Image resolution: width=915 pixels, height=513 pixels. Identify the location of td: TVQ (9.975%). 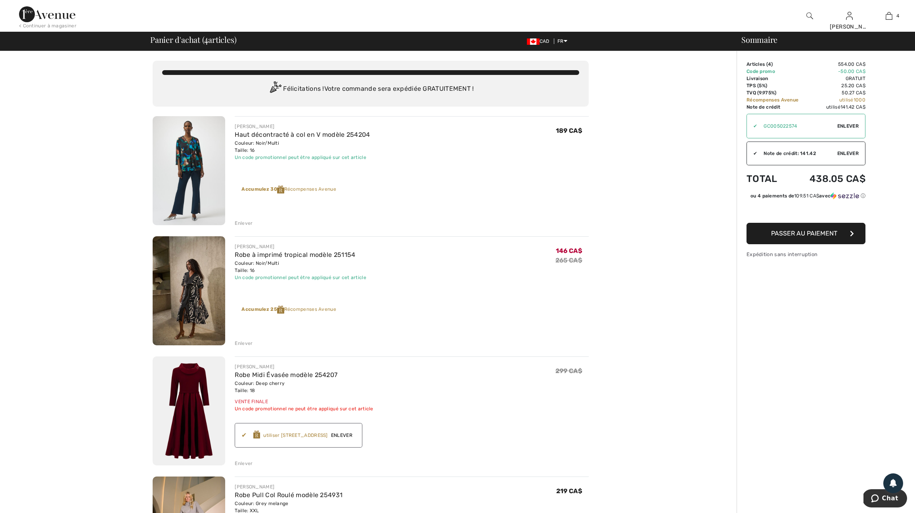
(775, 93).